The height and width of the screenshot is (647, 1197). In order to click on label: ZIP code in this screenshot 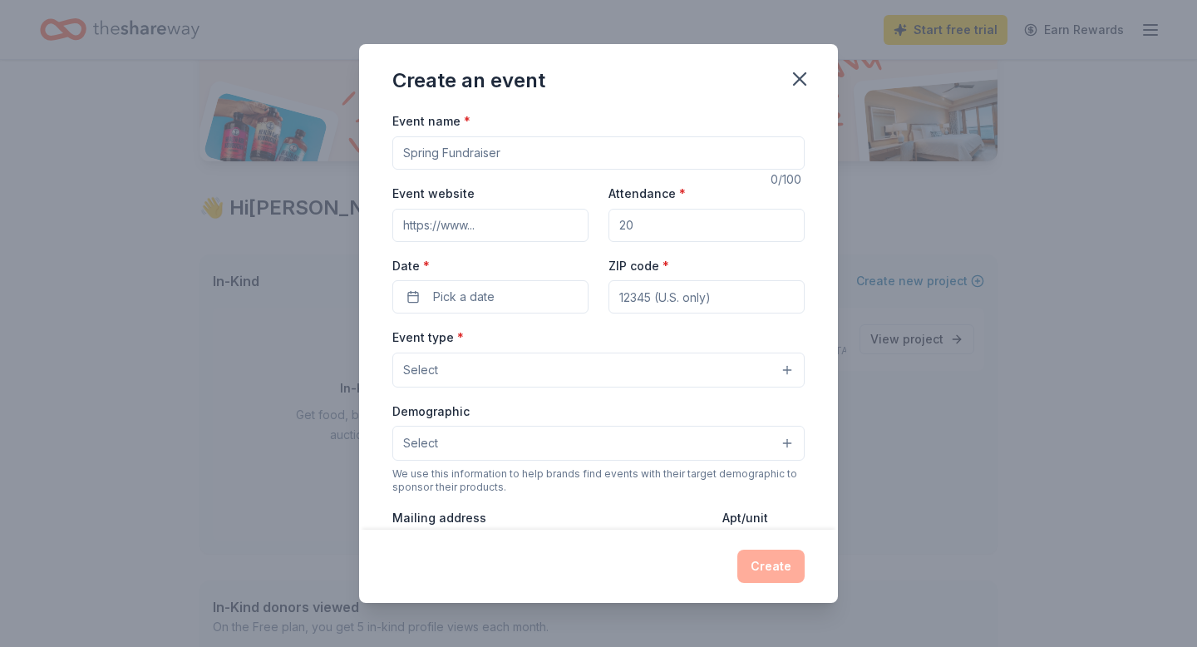, I will do `click(639, 266)`.